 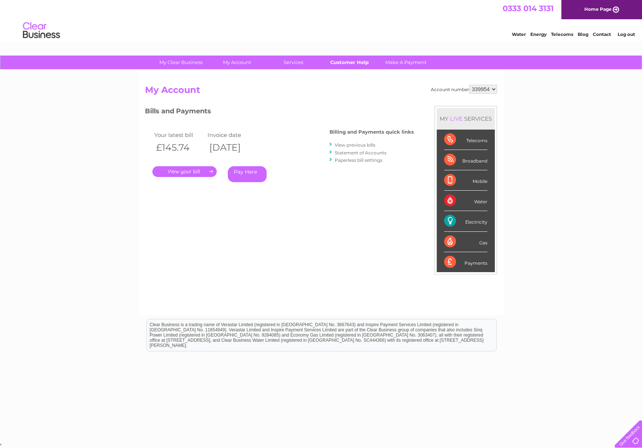 What do you see at coordinates (528, 8) in the screenshot?
I see `a: 0333 014 3131` at bounding box center [528, 8].